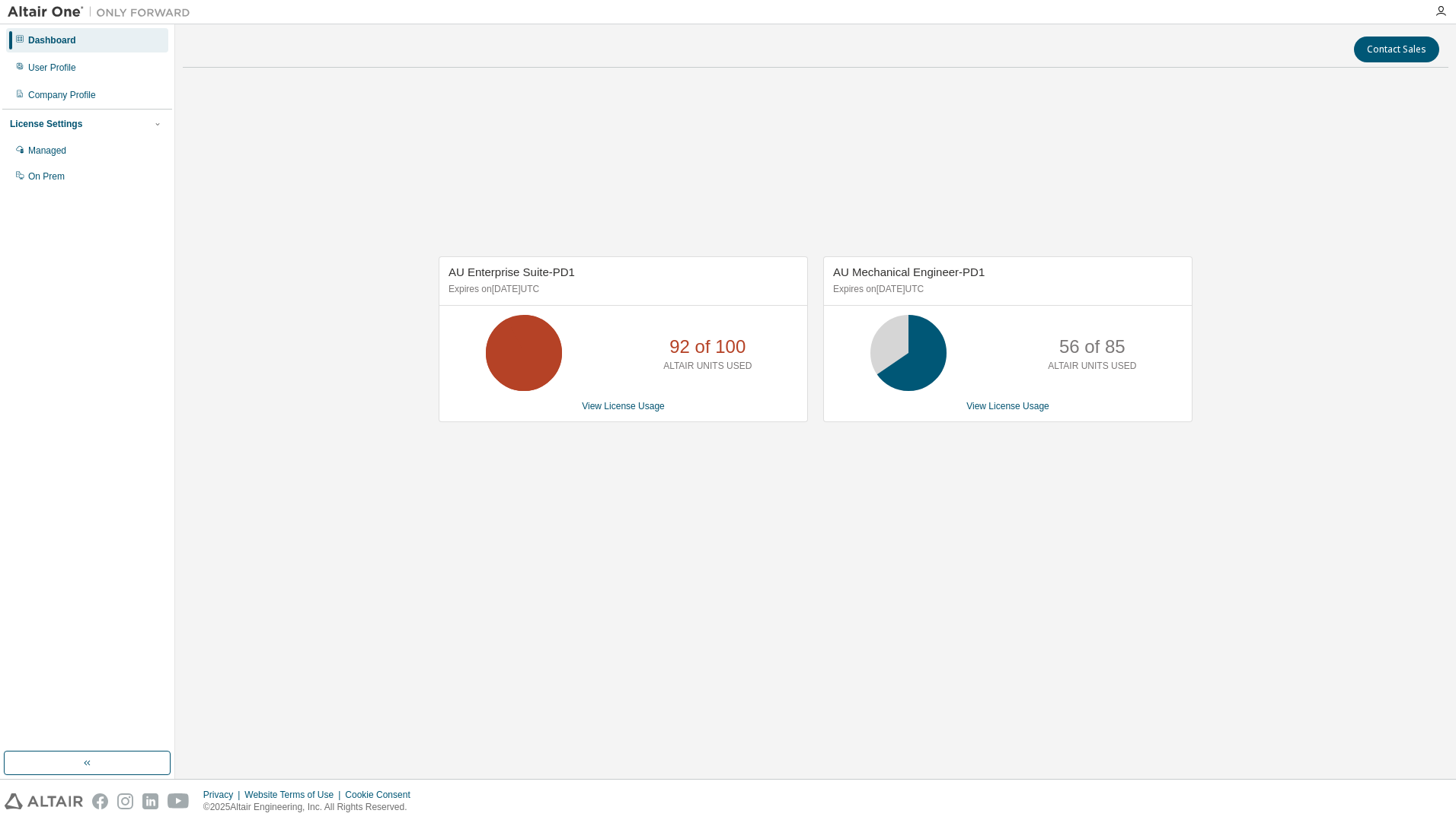 The width and height of the screenshot is (1456, 823). Describe the element at coordinates (102, 12) in the screenshot. I see `img: Altair One` at that location.